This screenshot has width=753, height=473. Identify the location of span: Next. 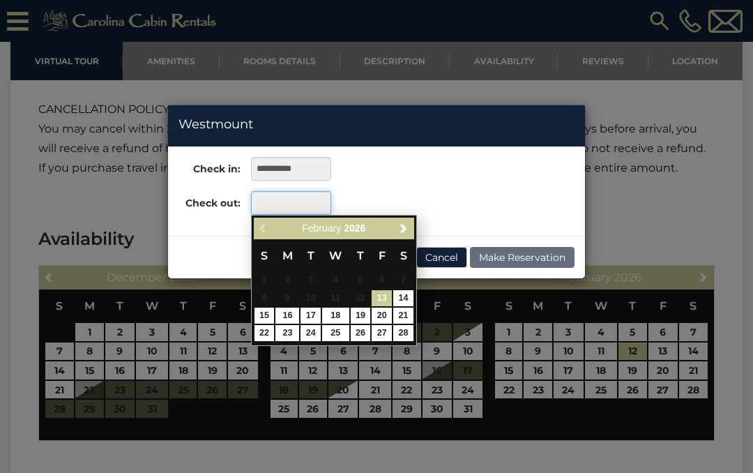
(404, 228).